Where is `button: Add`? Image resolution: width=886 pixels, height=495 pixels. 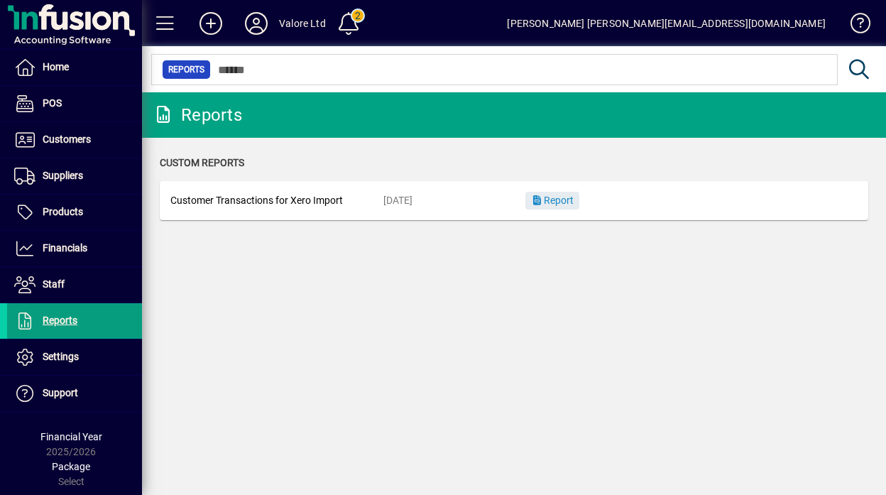
button: Add is located at coordinates (211, 23).